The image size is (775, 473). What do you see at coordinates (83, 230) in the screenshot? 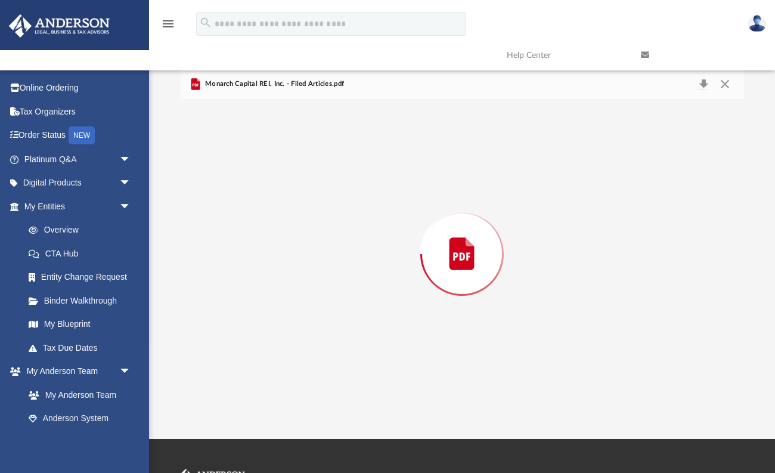
I see `a: Overview` at bounding box center [83, 230].